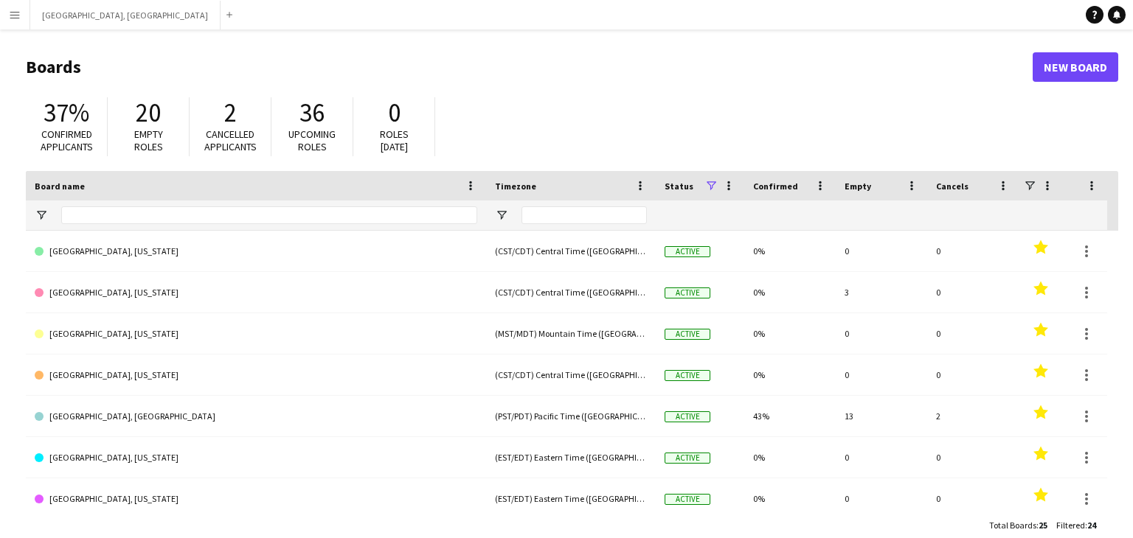 The image size is (1133, 538). Describe the element at coordinates (66, 140) in the screenshot. I see `span: Confirmed applicants` at that location.